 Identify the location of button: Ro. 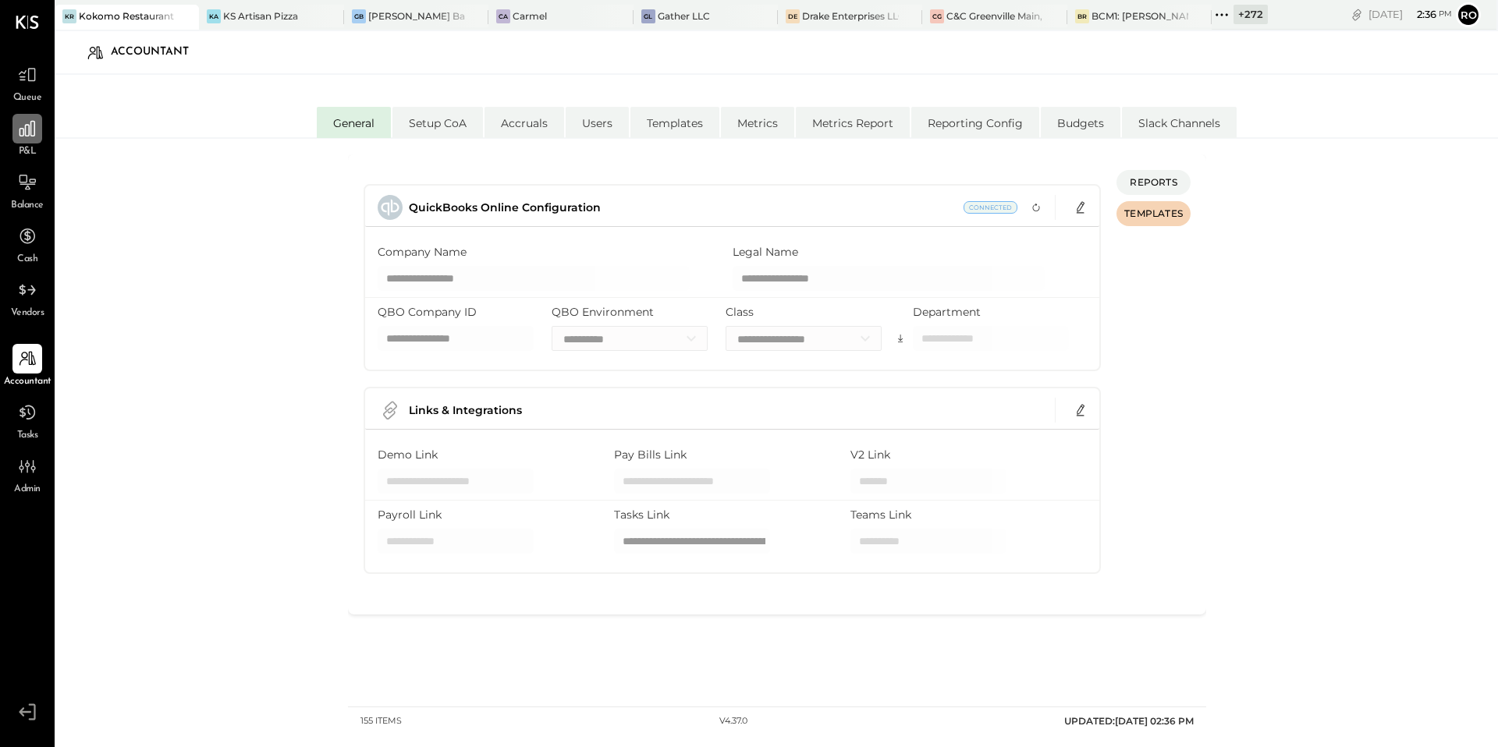
(1468, 15).